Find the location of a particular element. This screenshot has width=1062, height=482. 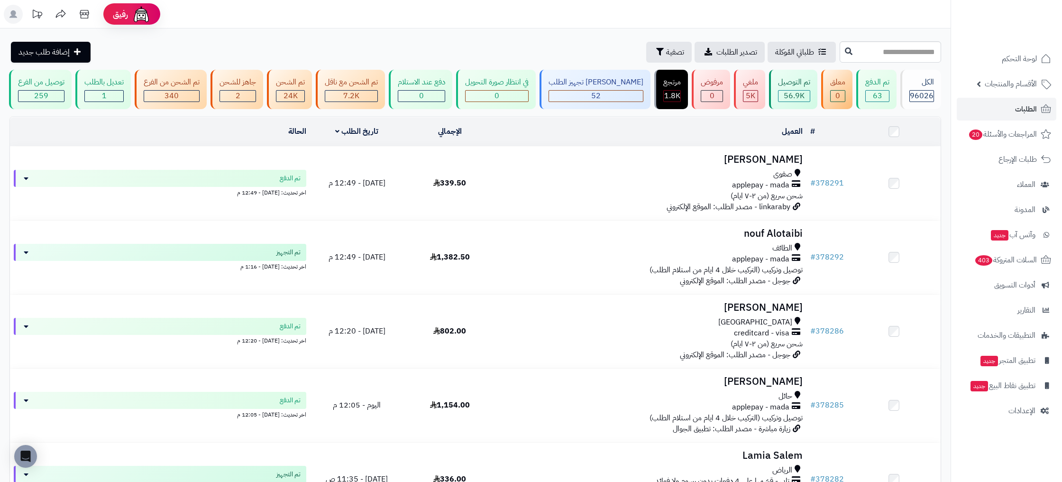

a: ملغي 5K is located at coordinates (750, 89).